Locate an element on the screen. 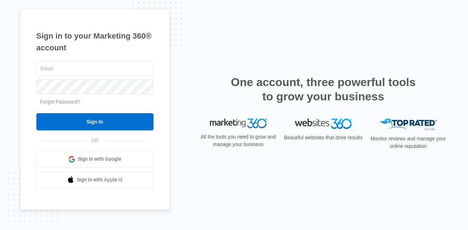 This screenshot has width=468, height=230. h2: One account, three powerful tools to grow your business is located at coordinates (323, 89).